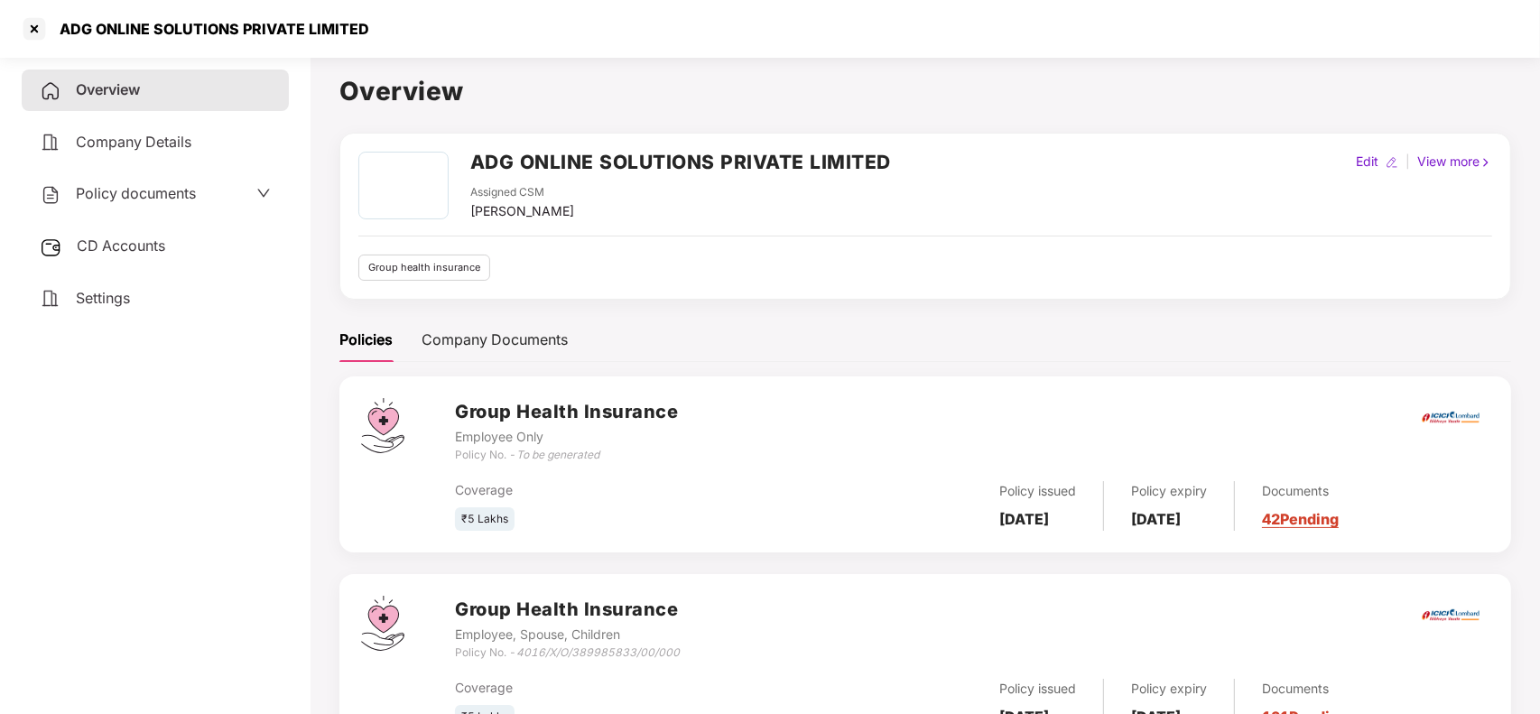 The height and width of the screenshot is (714, 1540). What do you see at coordinates (135, 193) in the screenshot?
I see `span: Policy documents` at bounding box center [135, 193].